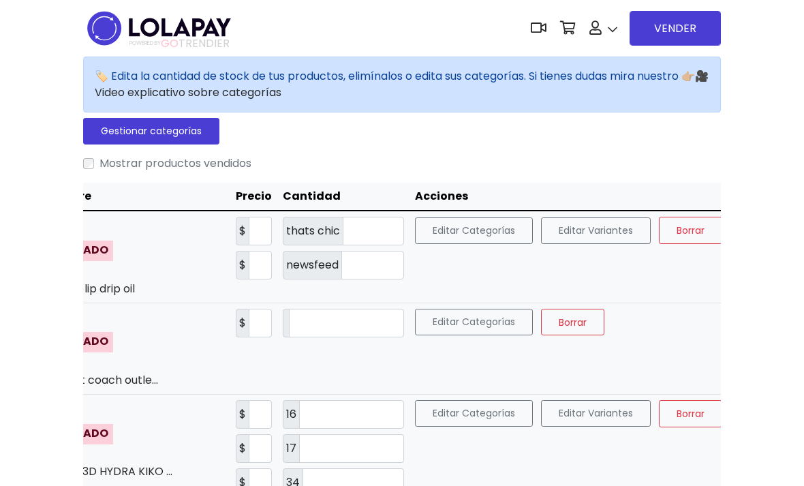 The height and width of the screenshot is (486, 804). What do you see at coordinates (253, 196) in the screenshot?
I see `th: Precio` at bounding box center [253, 196].